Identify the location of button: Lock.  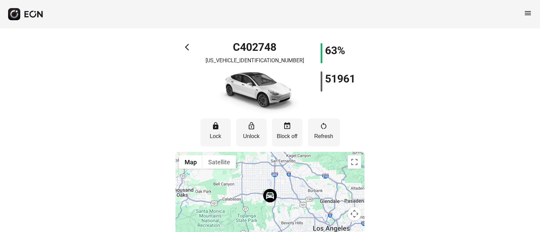
(216, 133).